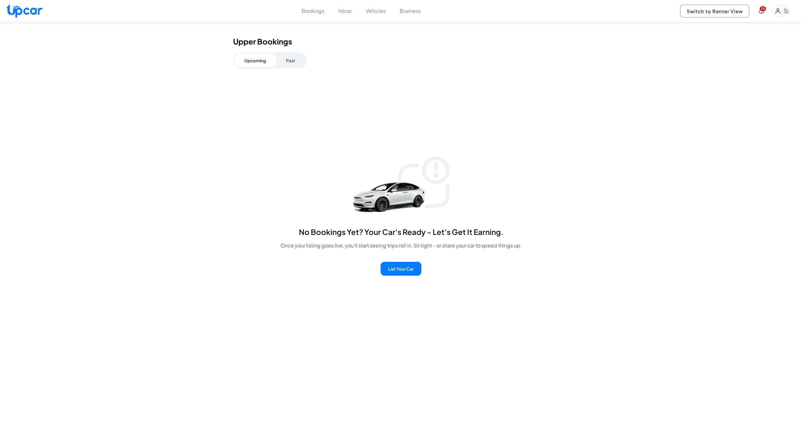 This screenshot has width=802, height=426. What do you see at coordinates (255, 60) in the screenshot?
I see `button: Upcoming` at bounding box center [255, 60].